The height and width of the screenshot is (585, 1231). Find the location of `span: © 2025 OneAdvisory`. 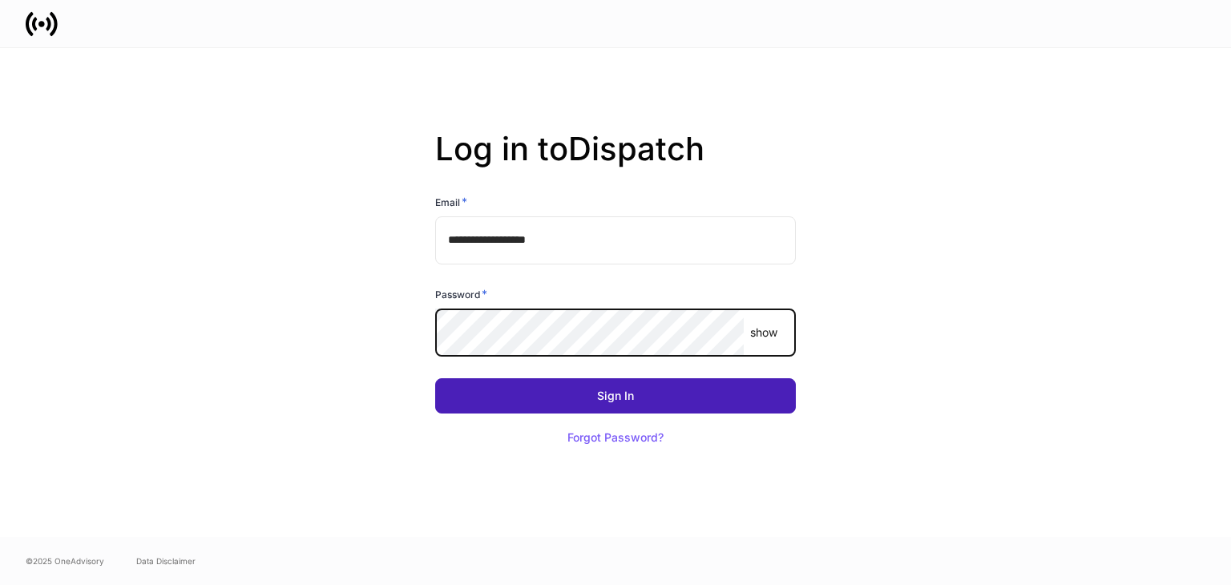

span: © 2025 OneAdvisory is located at coordinates (65, 561).